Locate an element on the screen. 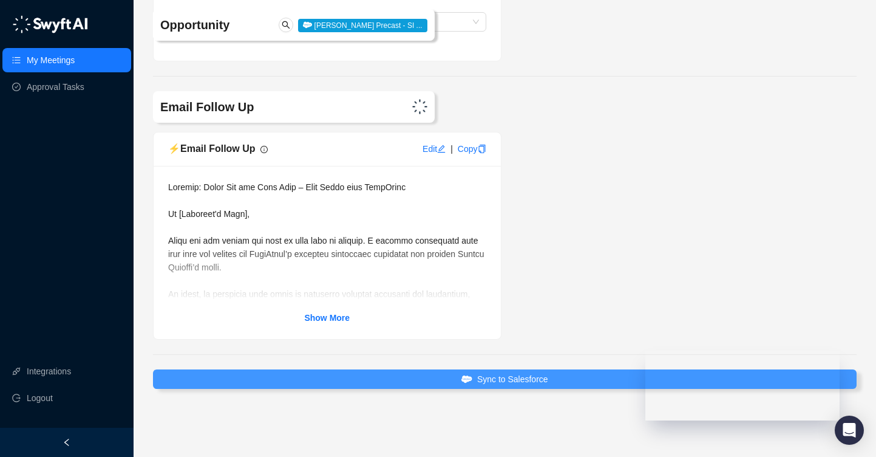 This screenshot has width=876, height=457. span: Logout is located at coordinates (39, 398).